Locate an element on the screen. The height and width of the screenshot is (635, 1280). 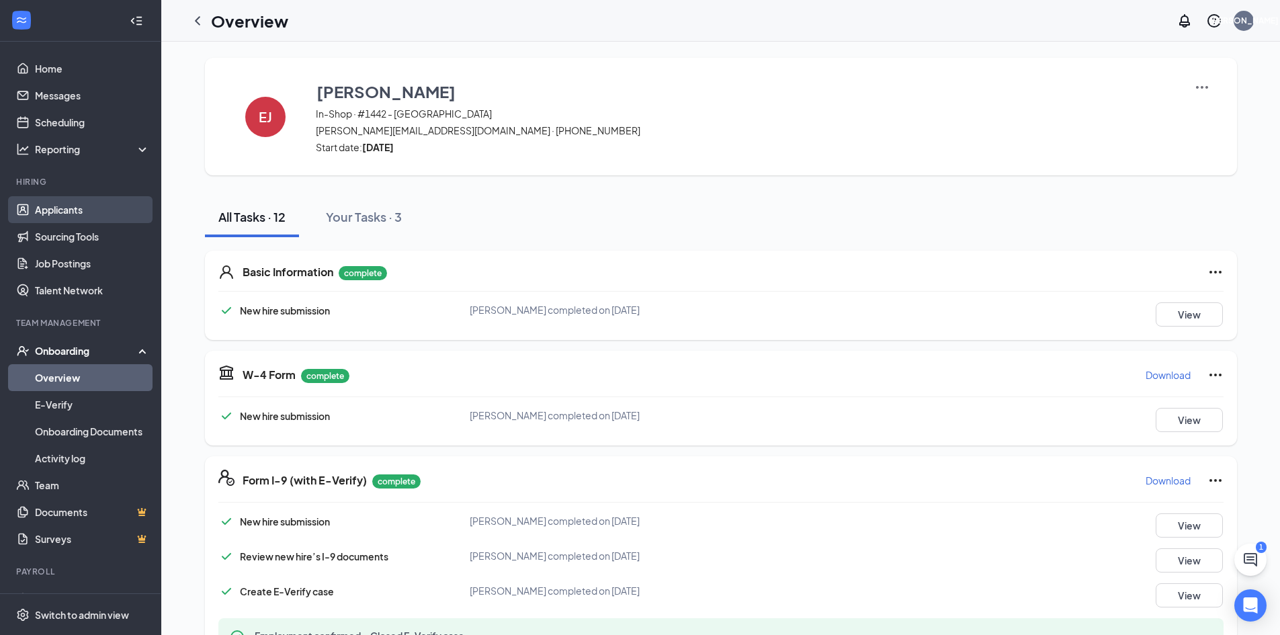
a: ChevronLeft is located at coordinates (198, 21).